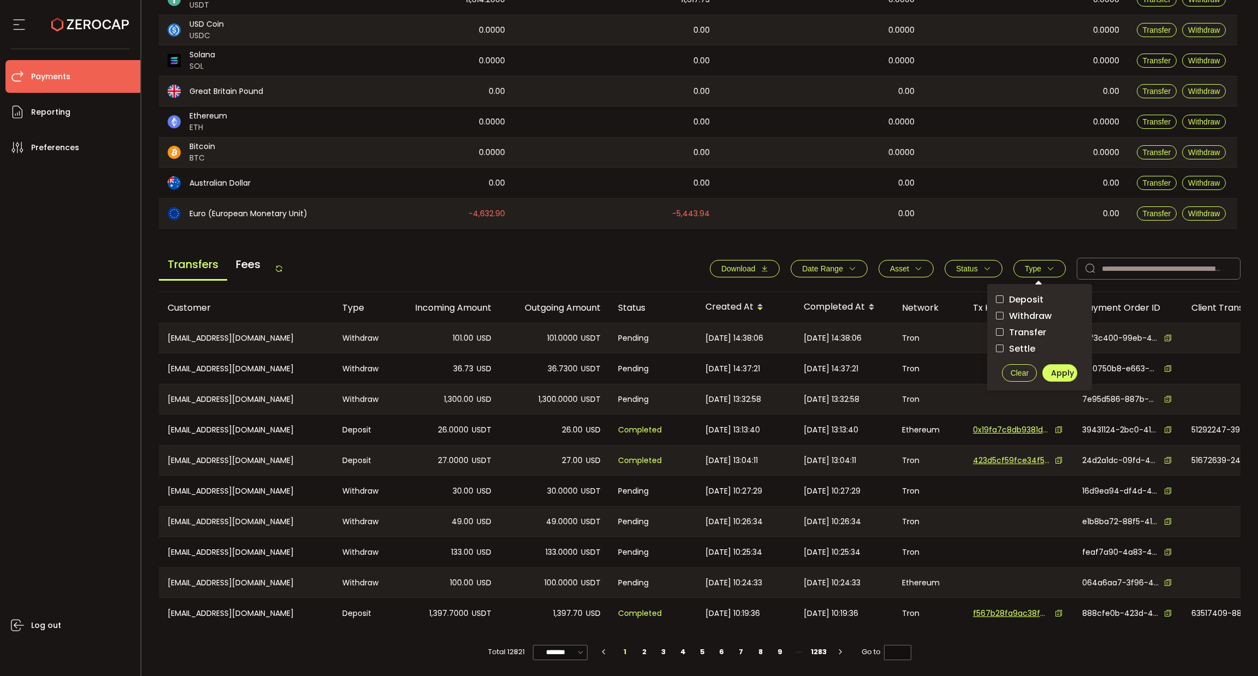 The width and height of the screenshot is (1258, 676). Describe the element at coordinates (202, 55) in the screenshot. I see `span: Solana` at that location.